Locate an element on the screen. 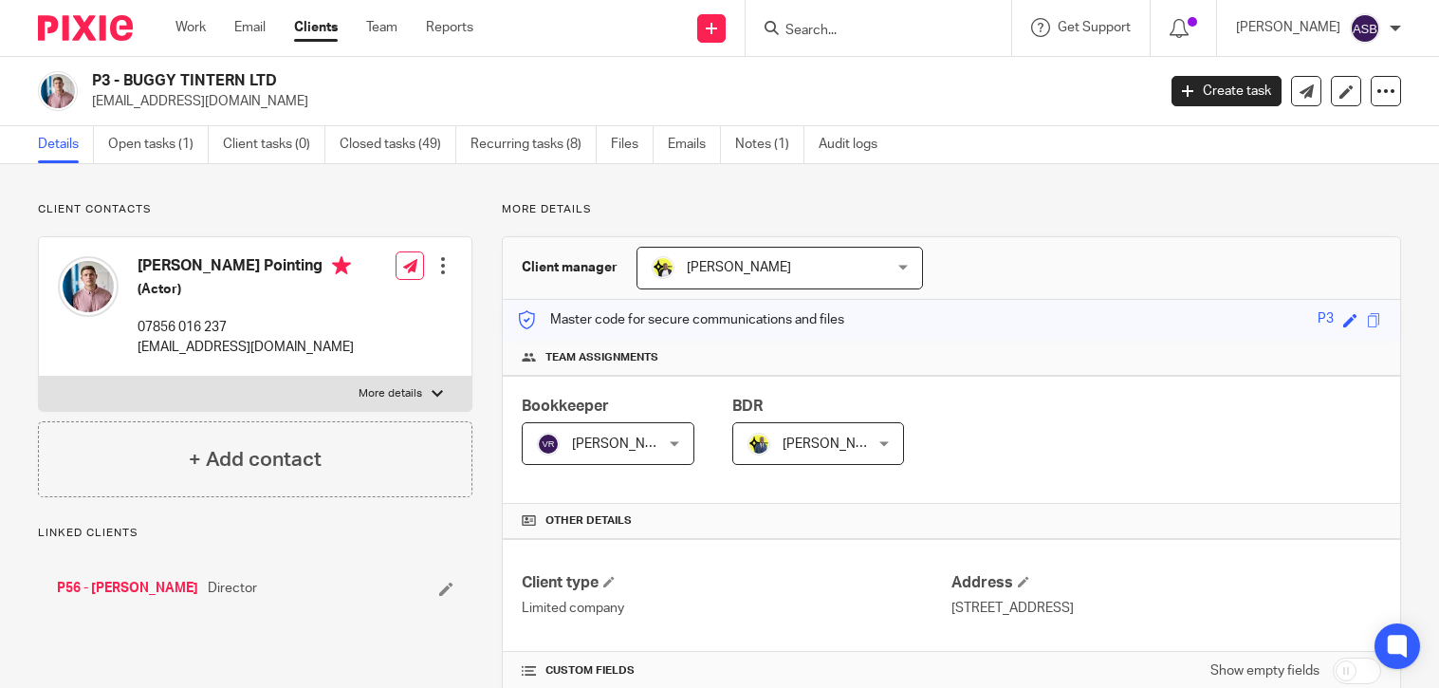  a: Files is located at coordinates (632, 144).